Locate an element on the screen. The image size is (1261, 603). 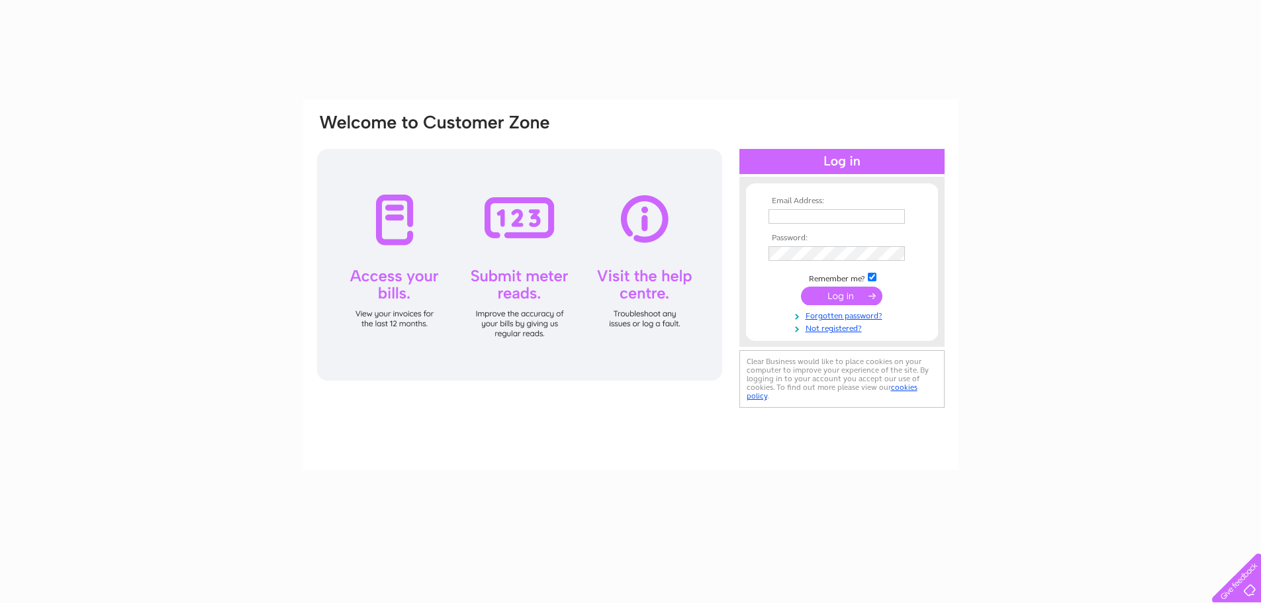
a: cookies policy is located at coordinates (832, 391).